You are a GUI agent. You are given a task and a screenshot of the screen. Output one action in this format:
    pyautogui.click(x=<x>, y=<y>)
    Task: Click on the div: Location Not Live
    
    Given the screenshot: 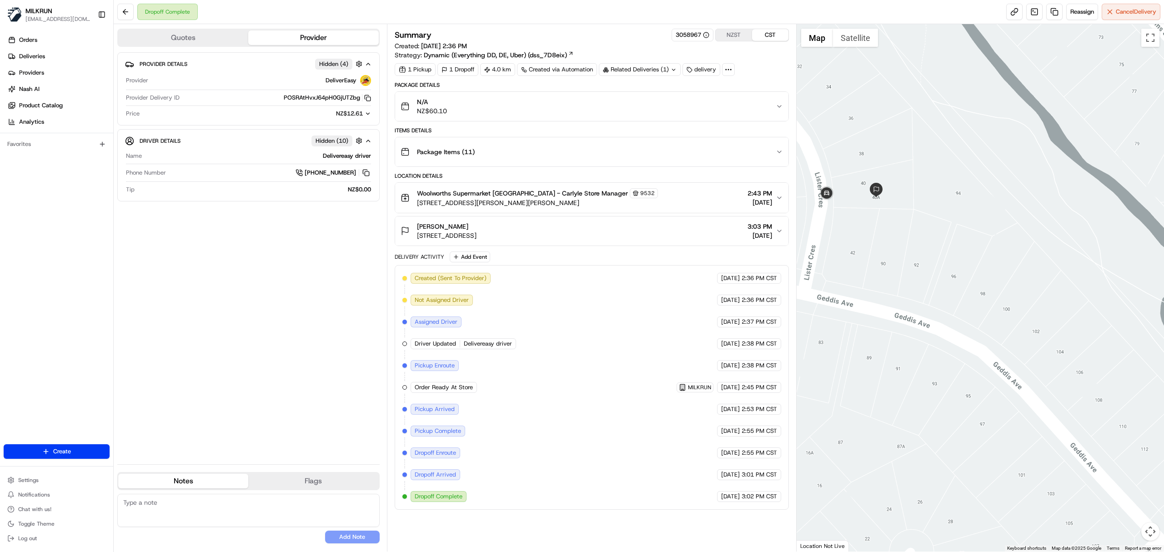 What is the action you would take?
    pyautogui.click(x=823, y=546)
    